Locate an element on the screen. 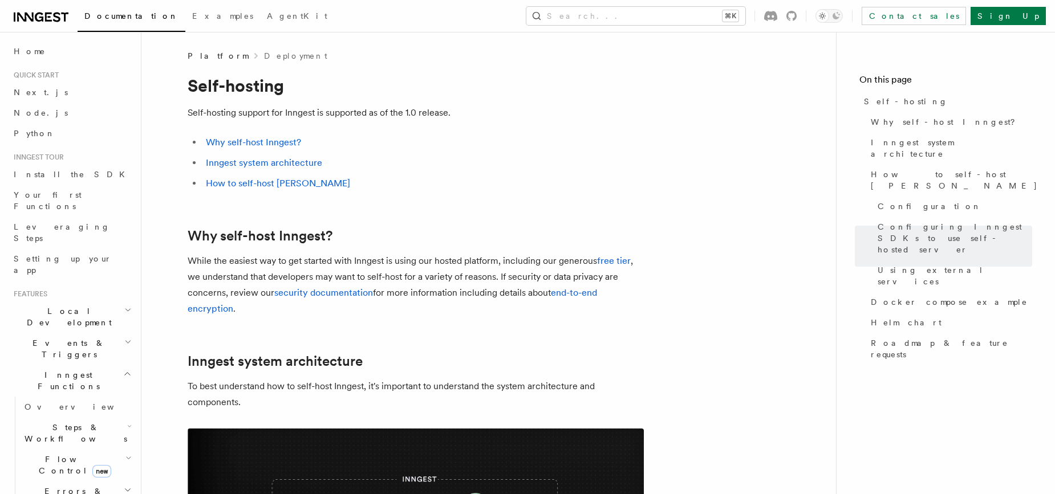 The image size is (1055, 494). button: Inngest Functions is located at coordinates (71, 381).